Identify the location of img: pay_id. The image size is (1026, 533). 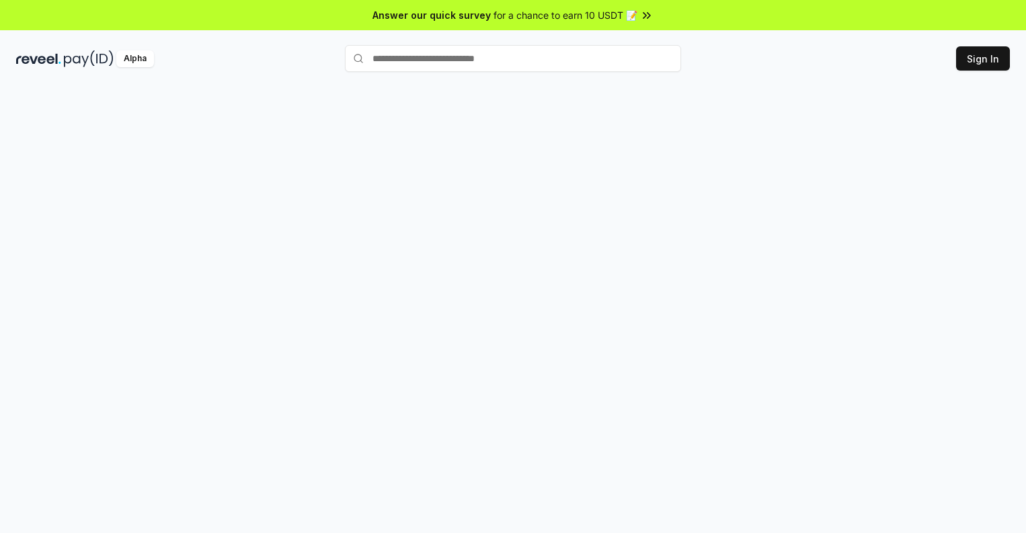
(89, 59).